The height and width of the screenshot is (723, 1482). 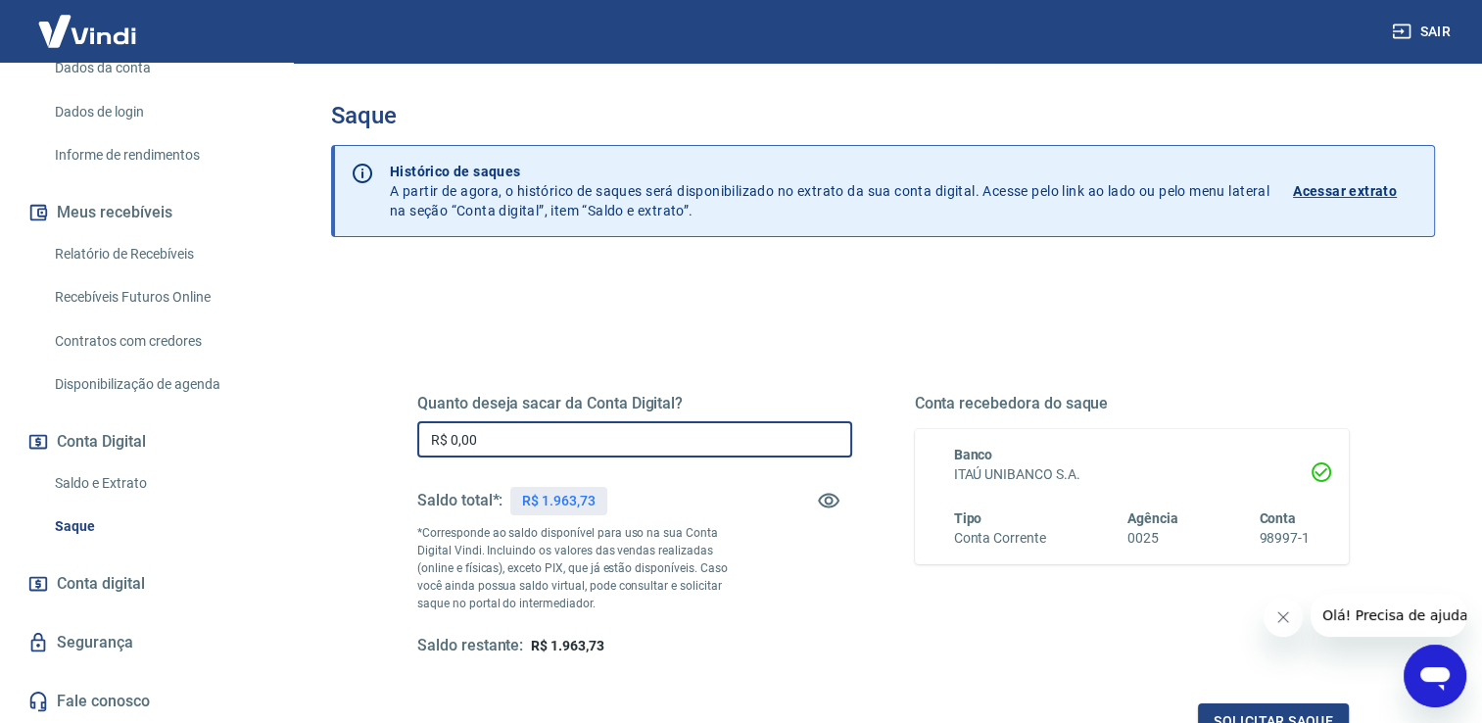 I want to click on a: Relatório de Recebíveis, so click(x=158, y=254).